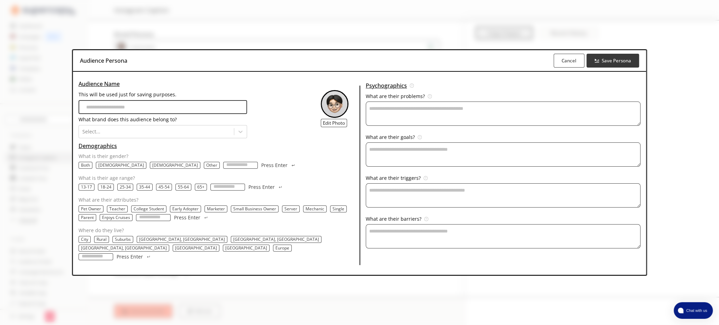 The width and height of the screenshot is (719, 325). I want to click on button: 45-54, so click(164, 187).